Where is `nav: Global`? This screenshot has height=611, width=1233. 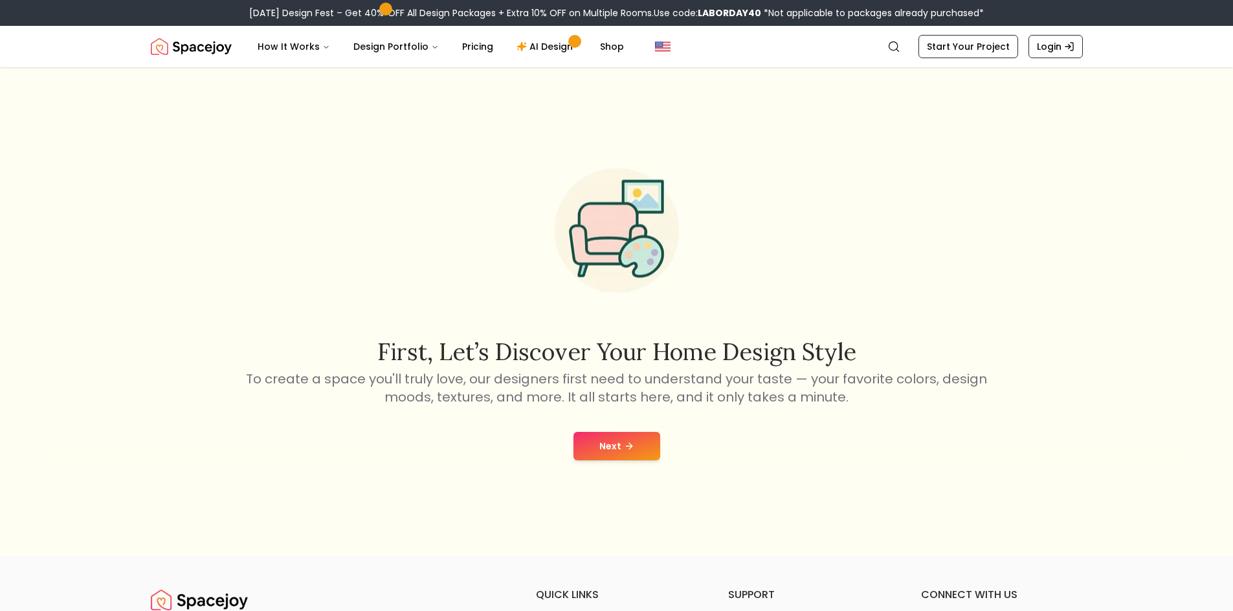 nav: Global is located at coordinates (617, 47).